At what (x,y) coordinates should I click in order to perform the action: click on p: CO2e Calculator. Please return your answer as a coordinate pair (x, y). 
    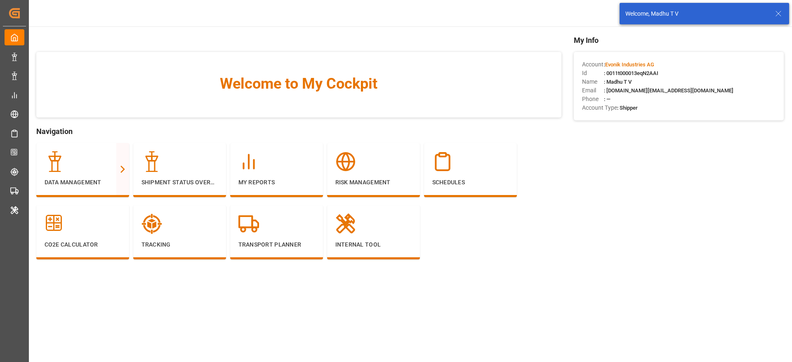
    Looking at the image, I should click on (82, 245).